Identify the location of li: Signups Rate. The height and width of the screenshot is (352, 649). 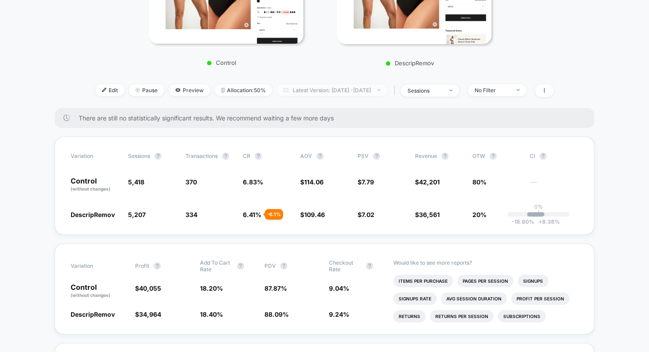
(415, 299).